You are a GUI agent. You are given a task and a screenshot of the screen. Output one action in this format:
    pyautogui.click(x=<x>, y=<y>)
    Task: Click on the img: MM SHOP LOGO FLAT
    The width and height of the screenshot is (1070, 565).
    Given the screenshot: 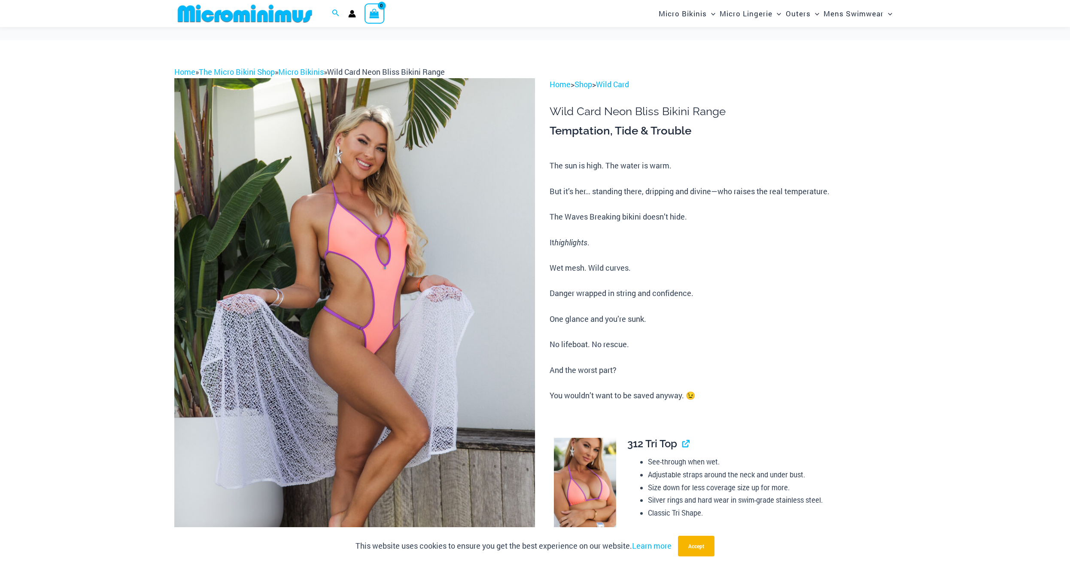 What is the action you would take?
    pyautogui.click(x=245, y=13)
    